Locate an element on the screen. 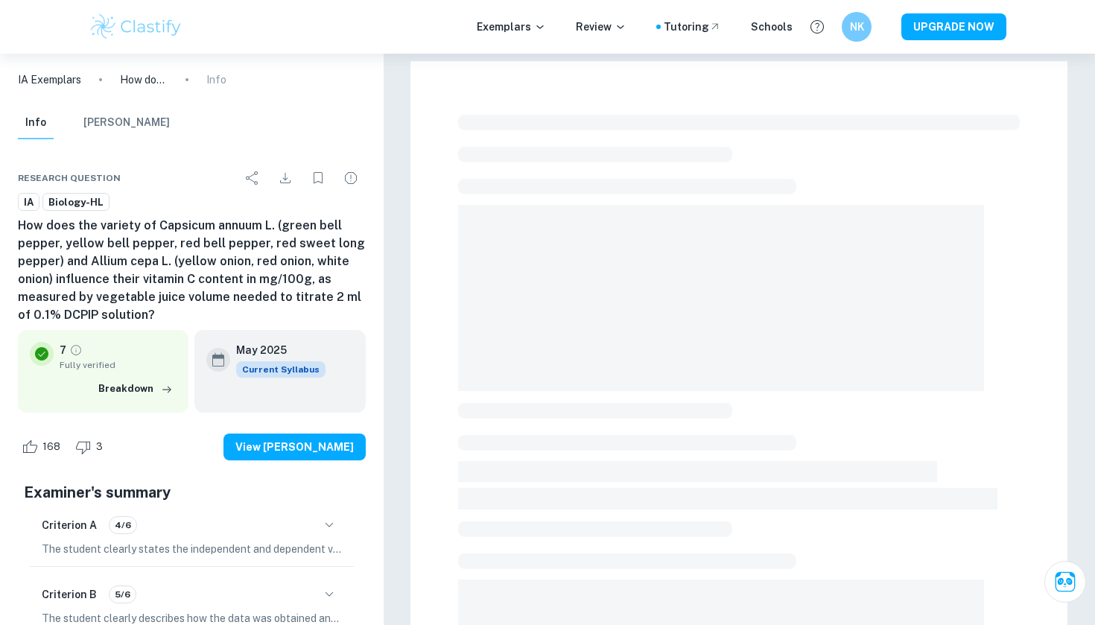  a: Clastify logo is located at coordinates (136, 27).